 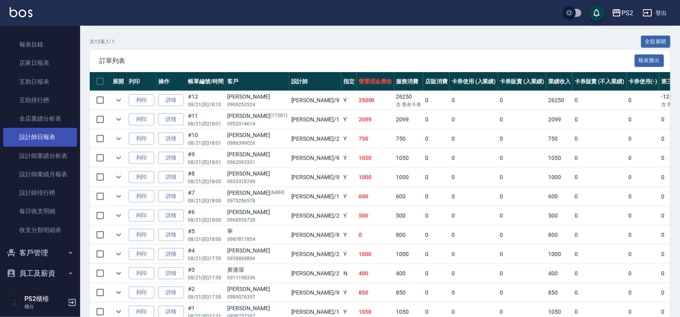 I want to click on th: 操作, so click(x=171, y=81).